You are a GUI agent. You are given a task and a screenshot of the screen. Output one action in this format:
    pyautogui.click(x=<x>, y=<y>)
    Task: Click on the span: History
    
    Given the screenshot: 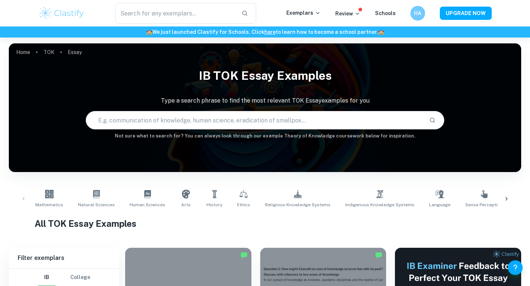 What is the action you would take?
    pyautogui.click(x=214, y=205)
    